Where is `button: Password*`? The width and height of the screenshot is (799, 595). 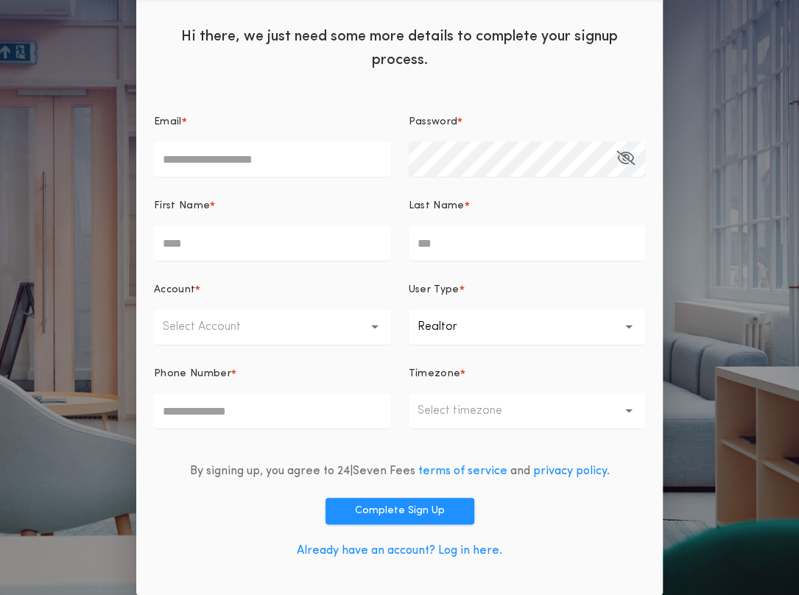
button: Password* is located at coordinates (625, 159).